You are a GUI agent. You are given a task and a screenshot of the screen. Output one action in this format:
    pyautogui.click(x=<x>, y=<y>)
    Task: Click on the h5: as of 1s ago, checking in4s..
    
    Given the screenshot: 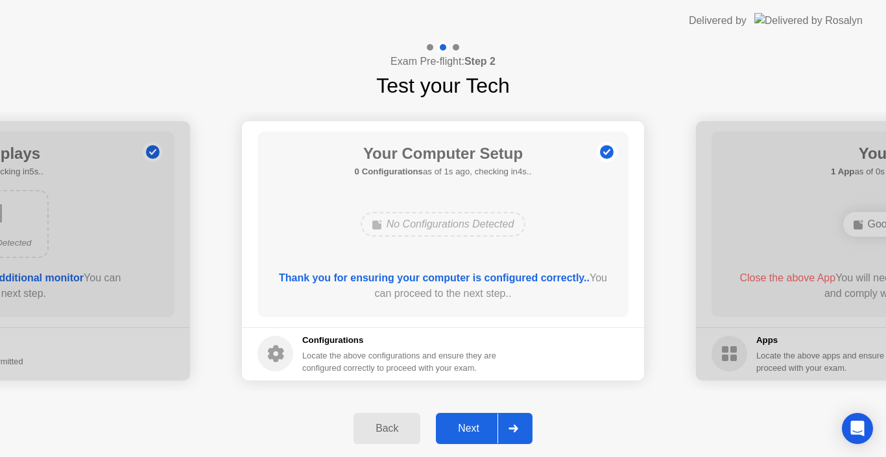 What is the action you would take?
    pyautogui.click(x=443, y=172)
    